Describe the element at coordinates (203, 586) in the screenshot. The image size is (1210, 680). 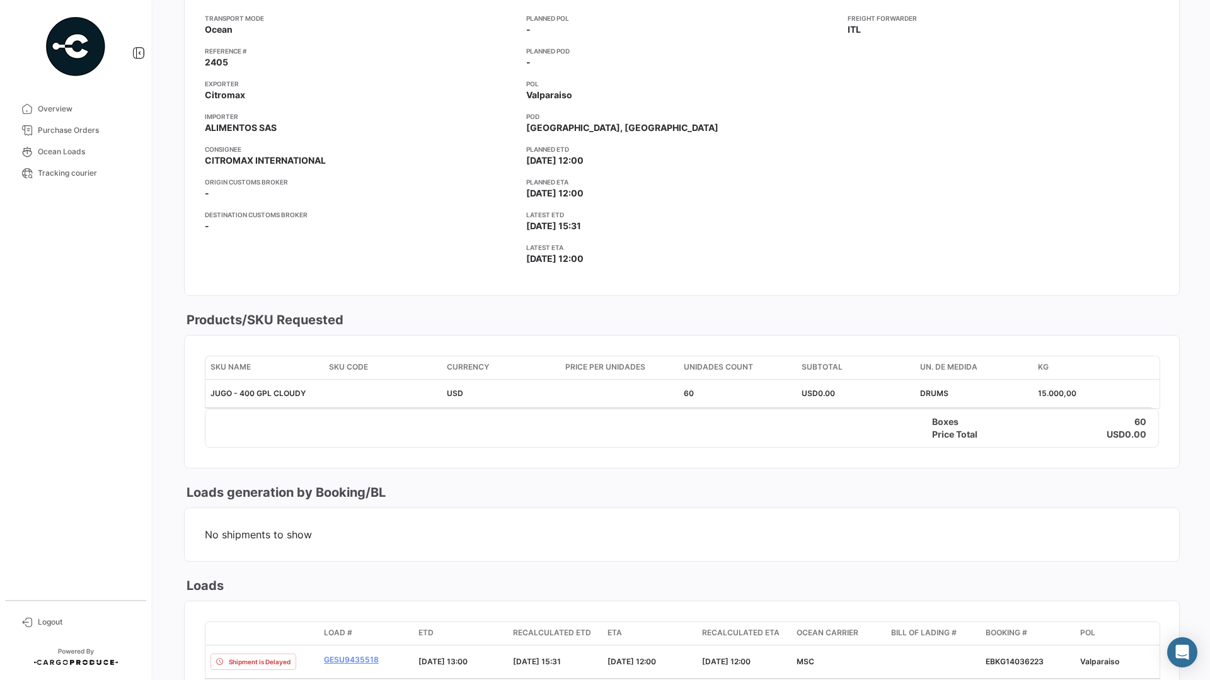
I see `h3: Loads` at that location.